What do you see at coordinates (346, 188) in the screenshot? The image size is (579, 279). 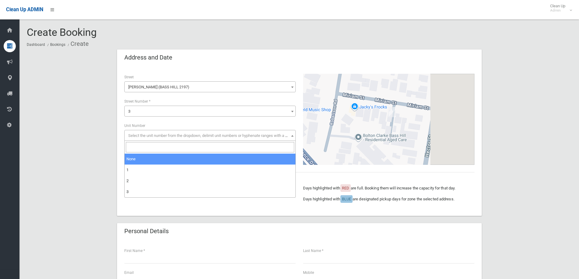 I see `span: RED` at bounding box center [346, 188].